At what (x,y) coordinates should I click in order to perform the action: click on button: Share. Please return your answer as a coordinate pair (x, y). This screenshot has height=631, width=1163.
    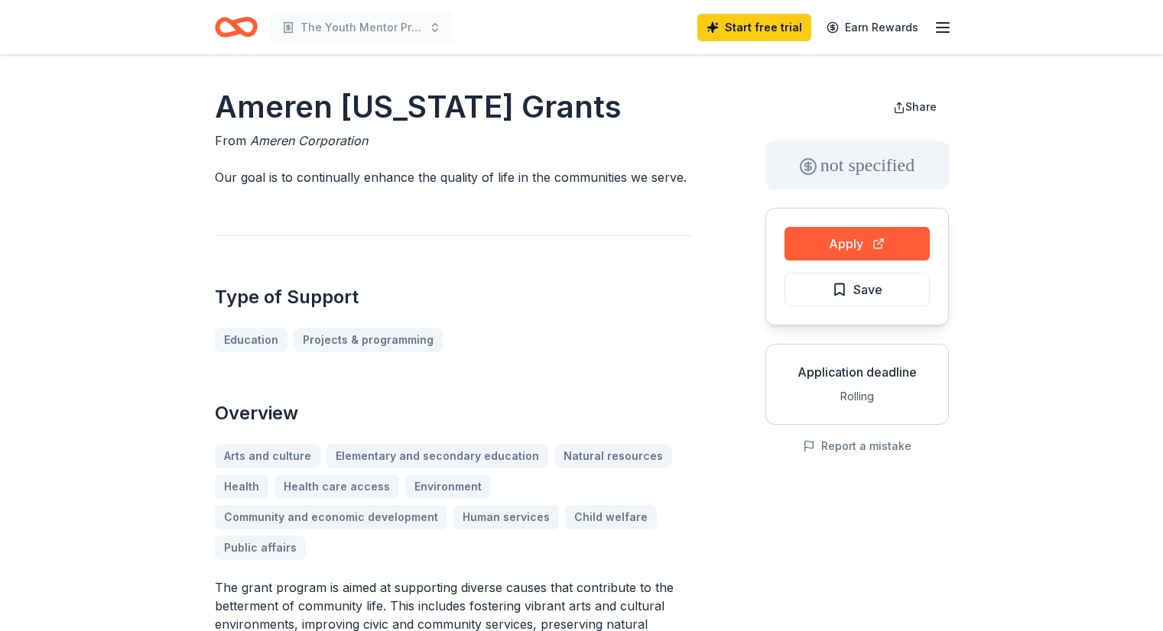
    Looking at the image, I should click on (914, 107).